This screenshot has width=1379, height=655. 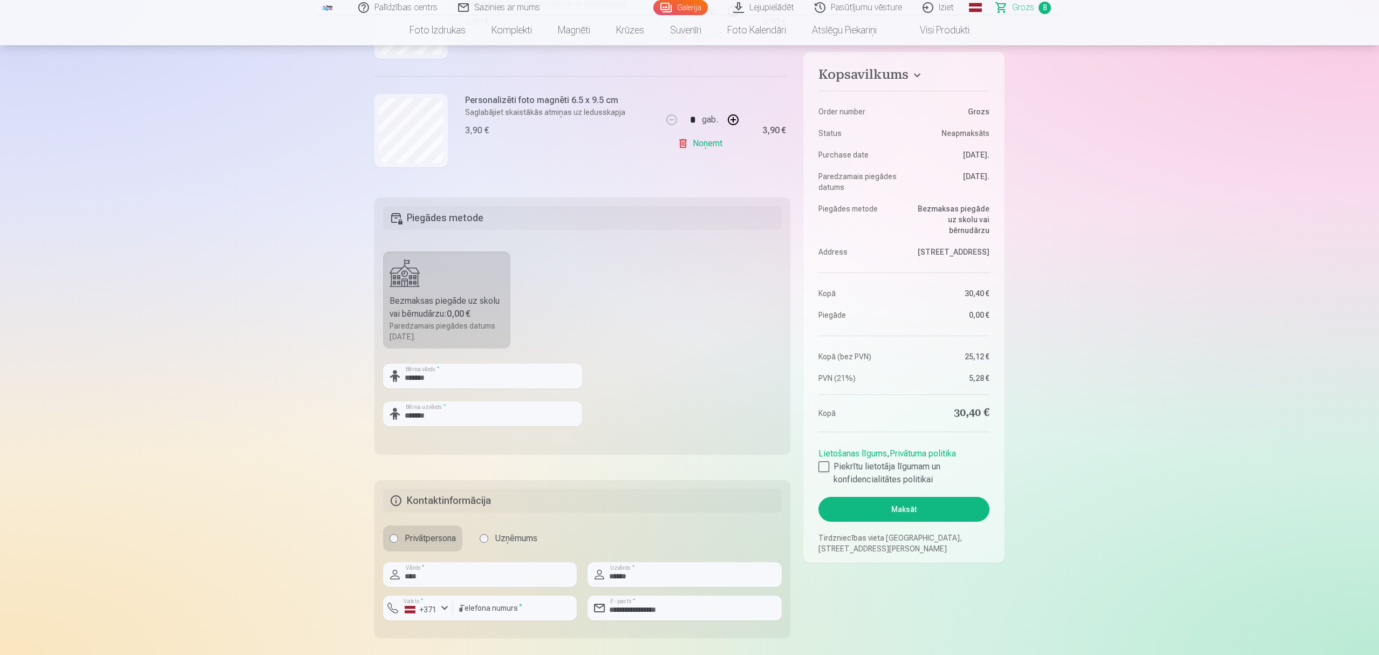 What do you see at coordinates (422, 538) in the screenshot?
I see `label: Privātpersona` at bounding box center [422, 538].